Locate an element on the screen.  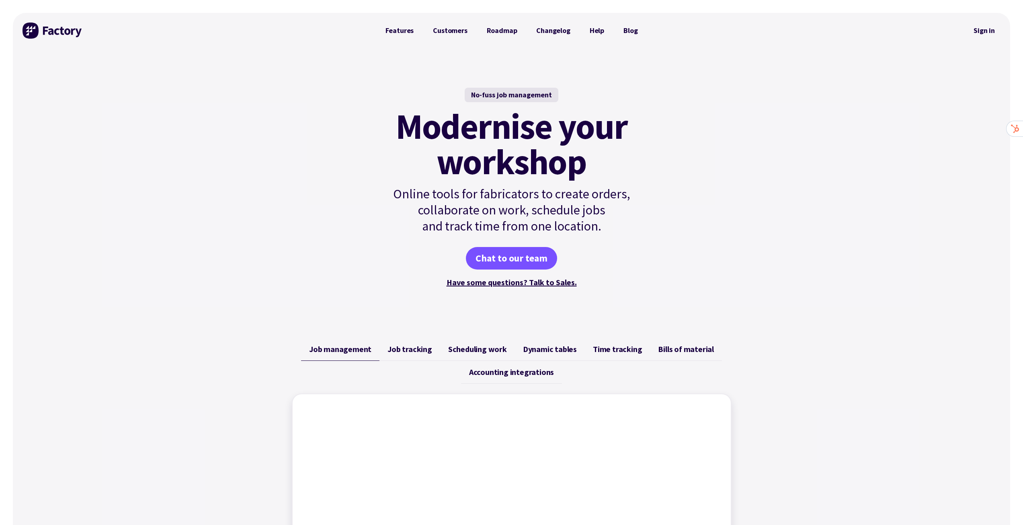
span: Dynamic tables is located at coordinates (550, 349).